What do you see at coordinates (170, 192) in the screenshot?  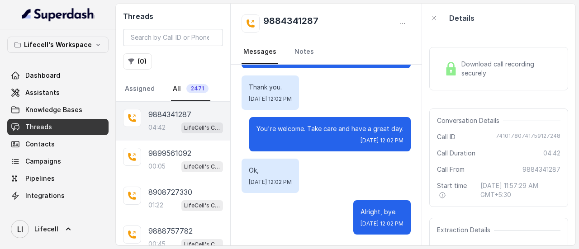 I see `p: 8908727330` at bounding box center [170, 192].